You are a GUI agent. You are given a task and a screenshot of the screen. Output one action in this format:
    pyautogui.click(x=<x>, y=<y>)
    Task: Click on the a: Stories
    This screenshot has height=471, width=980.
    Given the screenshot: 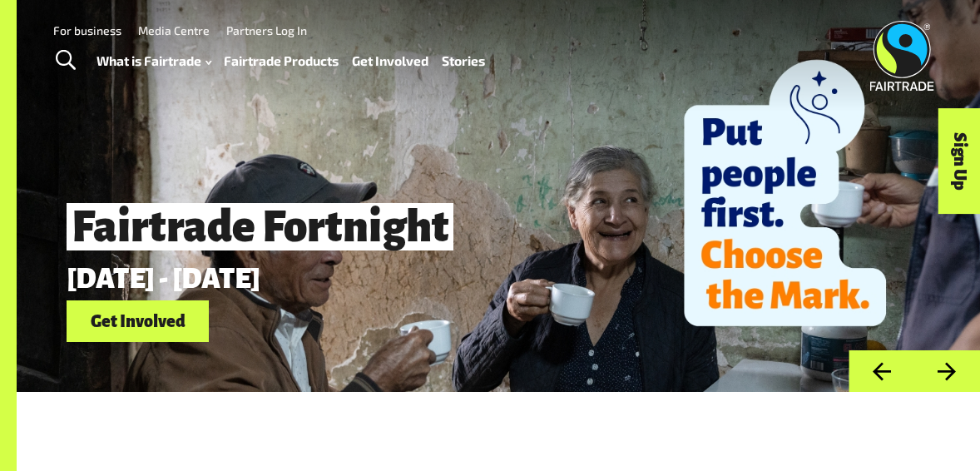 What is the action you would take?
    pyautogui.click(x=463, y=61)
    